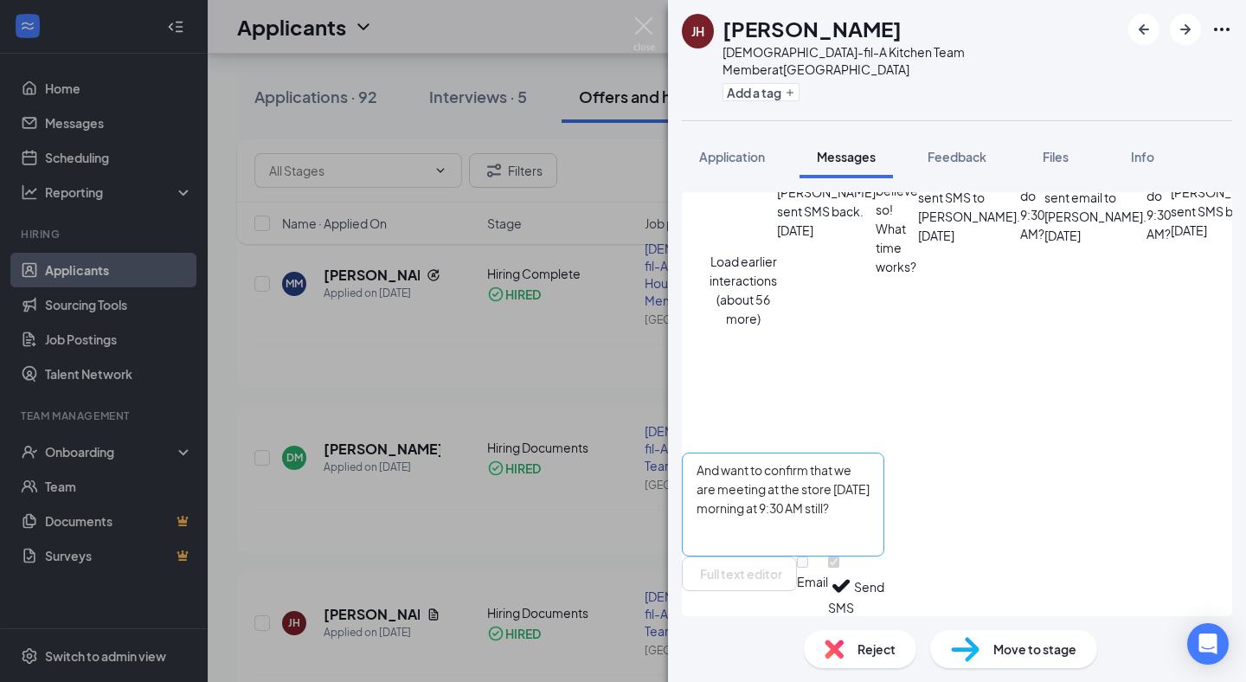 The width and height of the screenshot is (1246, 682). Describe the element at coordinates (1185, 29) in the screenshot. I see `svg: ArrowRight` at that location.